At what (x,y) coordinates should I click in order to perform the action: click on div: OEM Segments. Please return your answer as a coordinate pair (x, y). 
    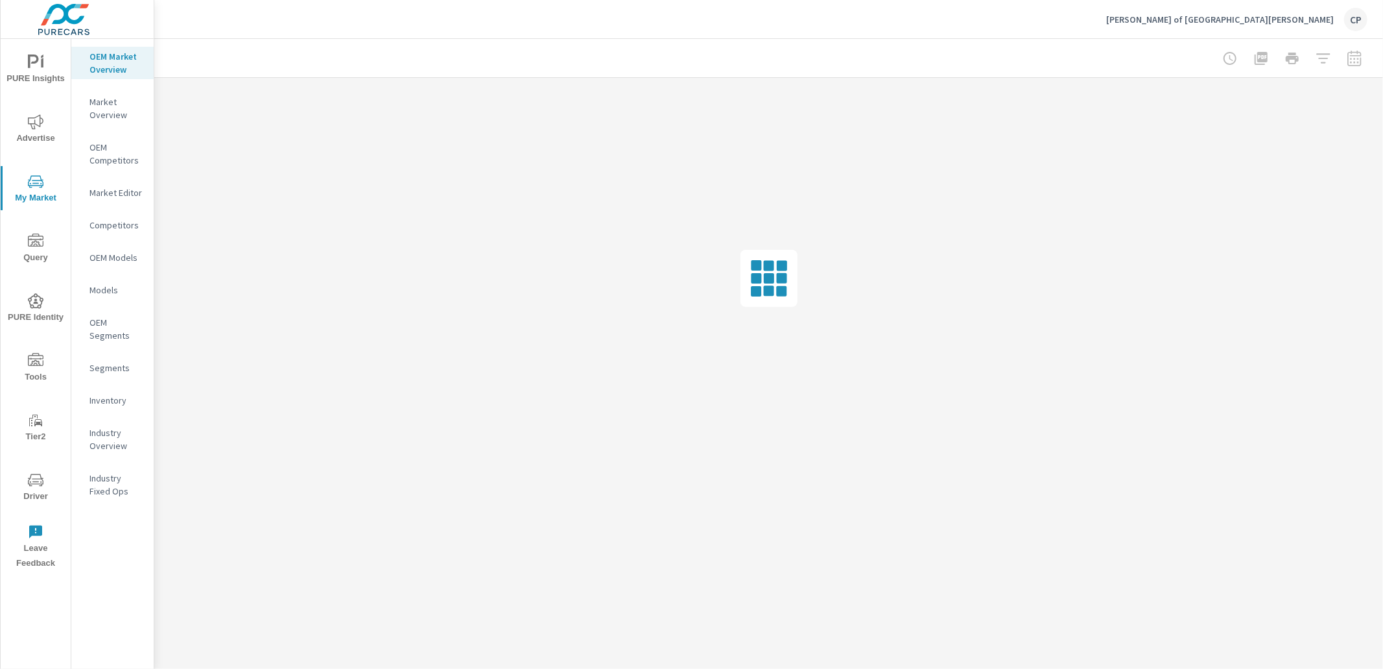
    Looking at the image, I should click on (112, 329).